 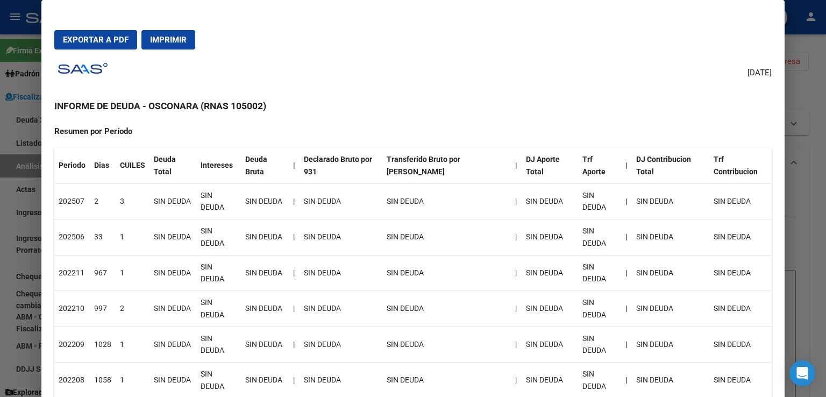 I want to click on th: Declarado Bruto por 931, so click(x=341, y=166).